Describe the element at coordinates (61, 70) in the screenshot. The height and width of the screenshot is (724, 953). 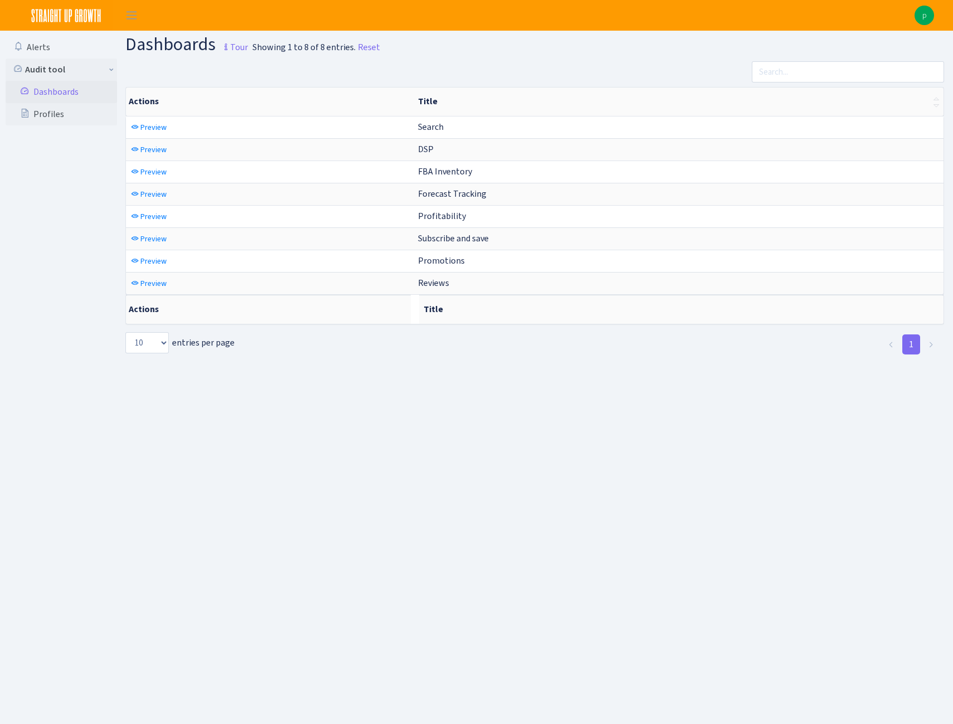
I see `a: Audit tool` at that location.